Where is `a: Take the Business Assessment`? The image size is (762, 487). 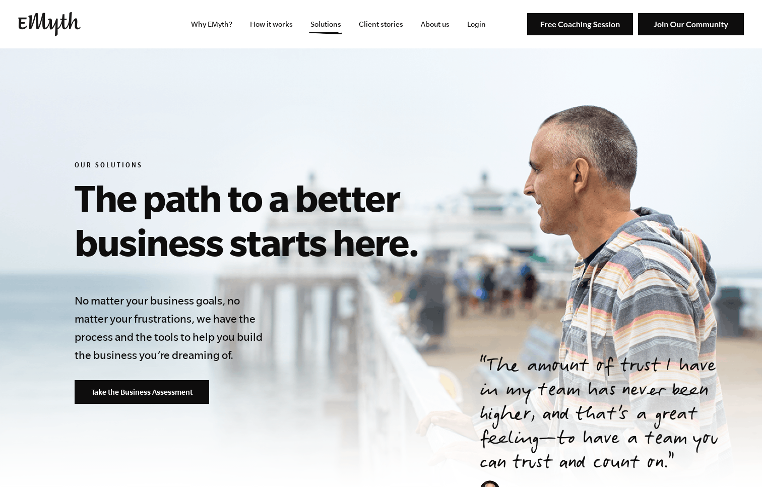
a: Take the Business Assessment is located at coordinates (142, 392).